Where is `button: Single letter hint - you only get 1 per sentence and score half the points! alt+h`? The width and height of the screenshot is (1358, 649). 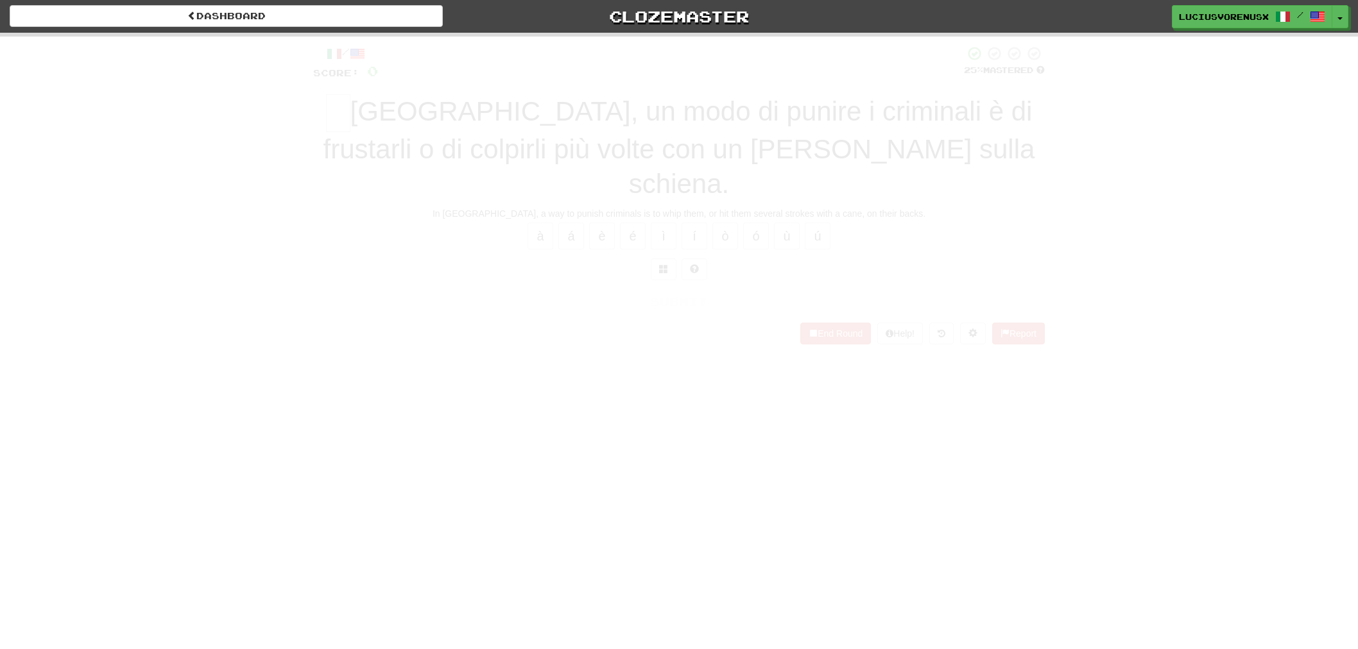 button: Single letter hint - you only get 1 per sentence and score half the points! alt+h is located at coordinates (694, 270).